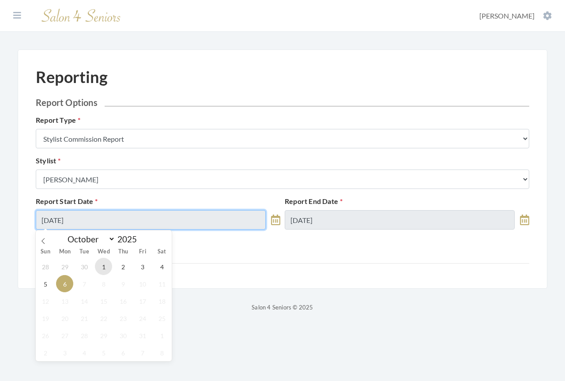 This screenshot has height=381, width=565. Describe the element at coordinates (103, 283) in the screenshot. I see `span: October 8, 2025` at that location.